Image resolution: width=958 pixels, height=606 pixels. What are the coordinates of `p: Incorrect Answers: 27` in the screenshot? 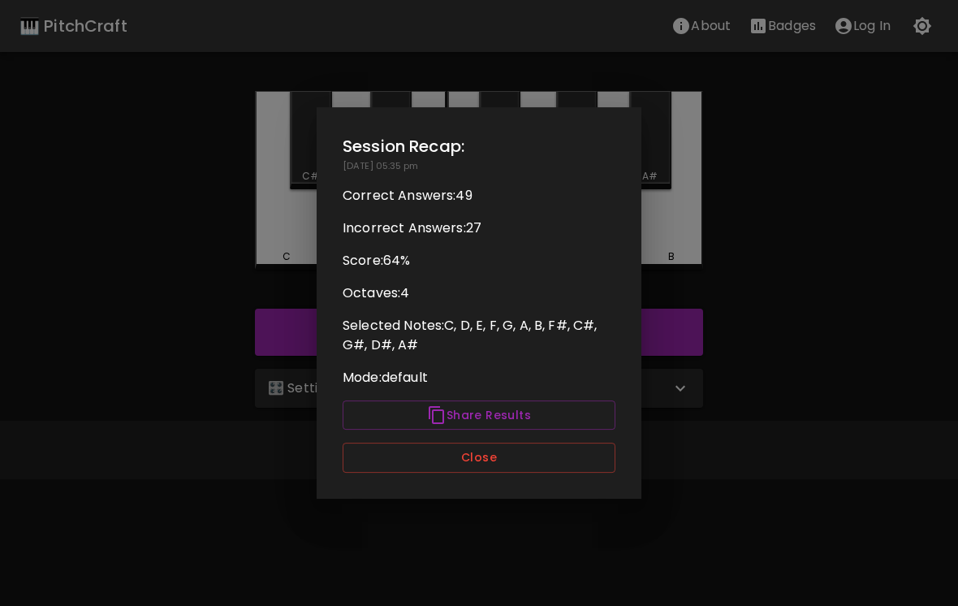 It's located at (479, 228).